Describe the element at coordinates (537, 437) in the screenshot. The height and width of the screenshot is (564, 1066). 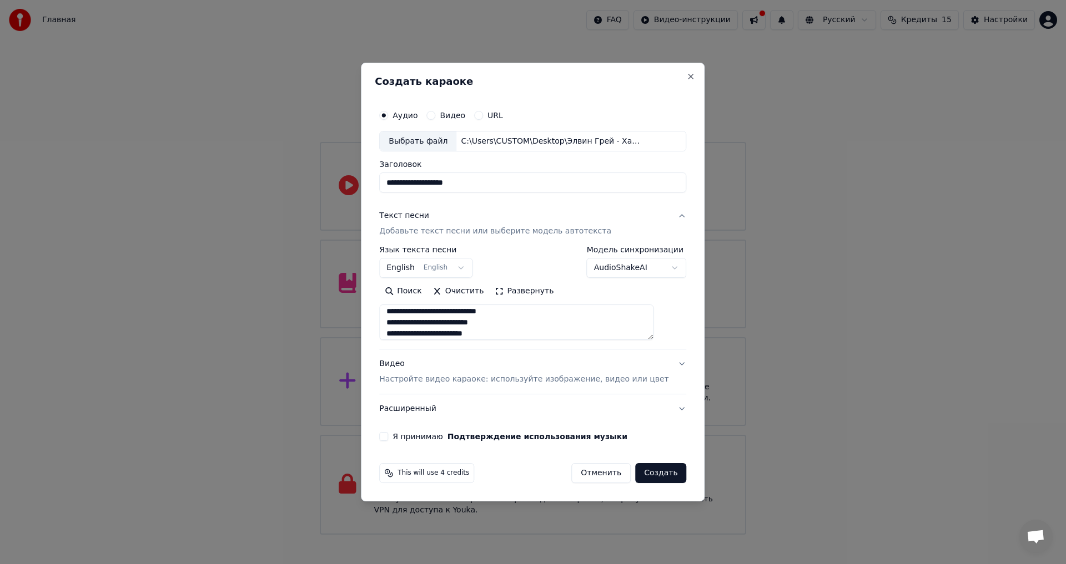
I see `button: Я принимаю` at that location.